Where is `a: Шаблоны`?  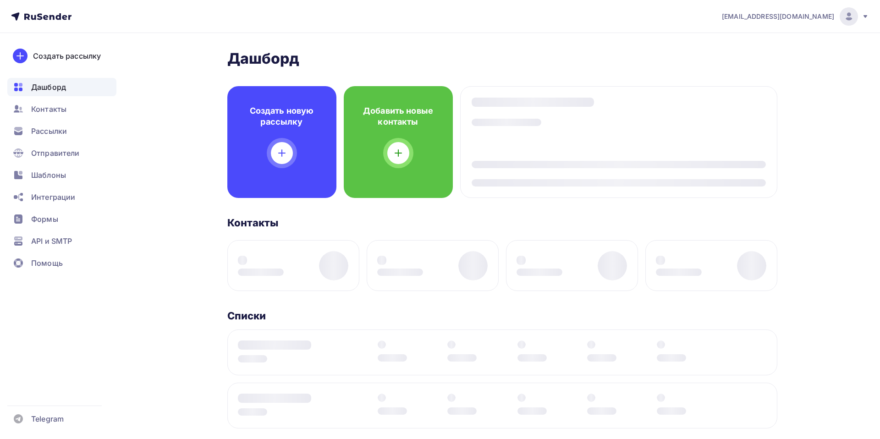
a: Шаблоны is located at coordinates (62, 175).